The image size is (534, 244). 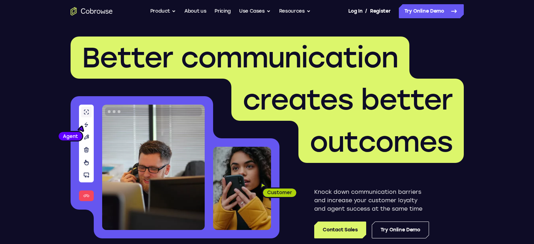 What do you see at coordinates (163, 11) in the screenshot?
I see `button: Product` at bounding box center [163, 11].